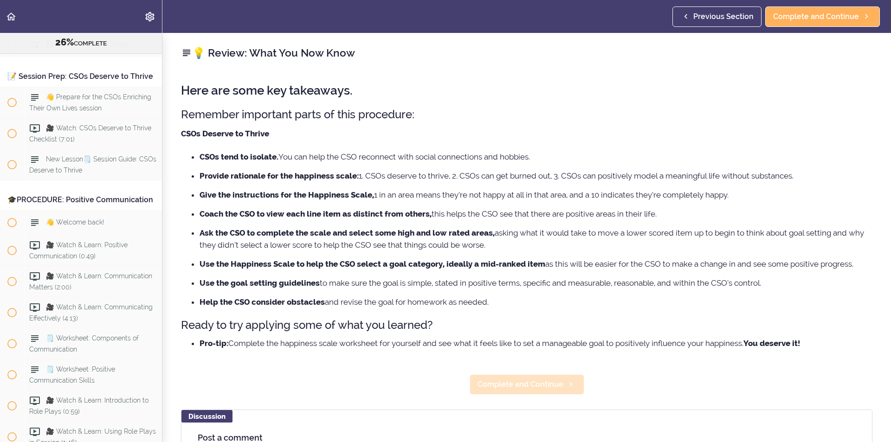 This screenshot has height=442, width=891. What do you see at coordinates (527, 91) in the screenshot?
I see `h2: Here are some key takeaways.` at bounding box center [527, 91].